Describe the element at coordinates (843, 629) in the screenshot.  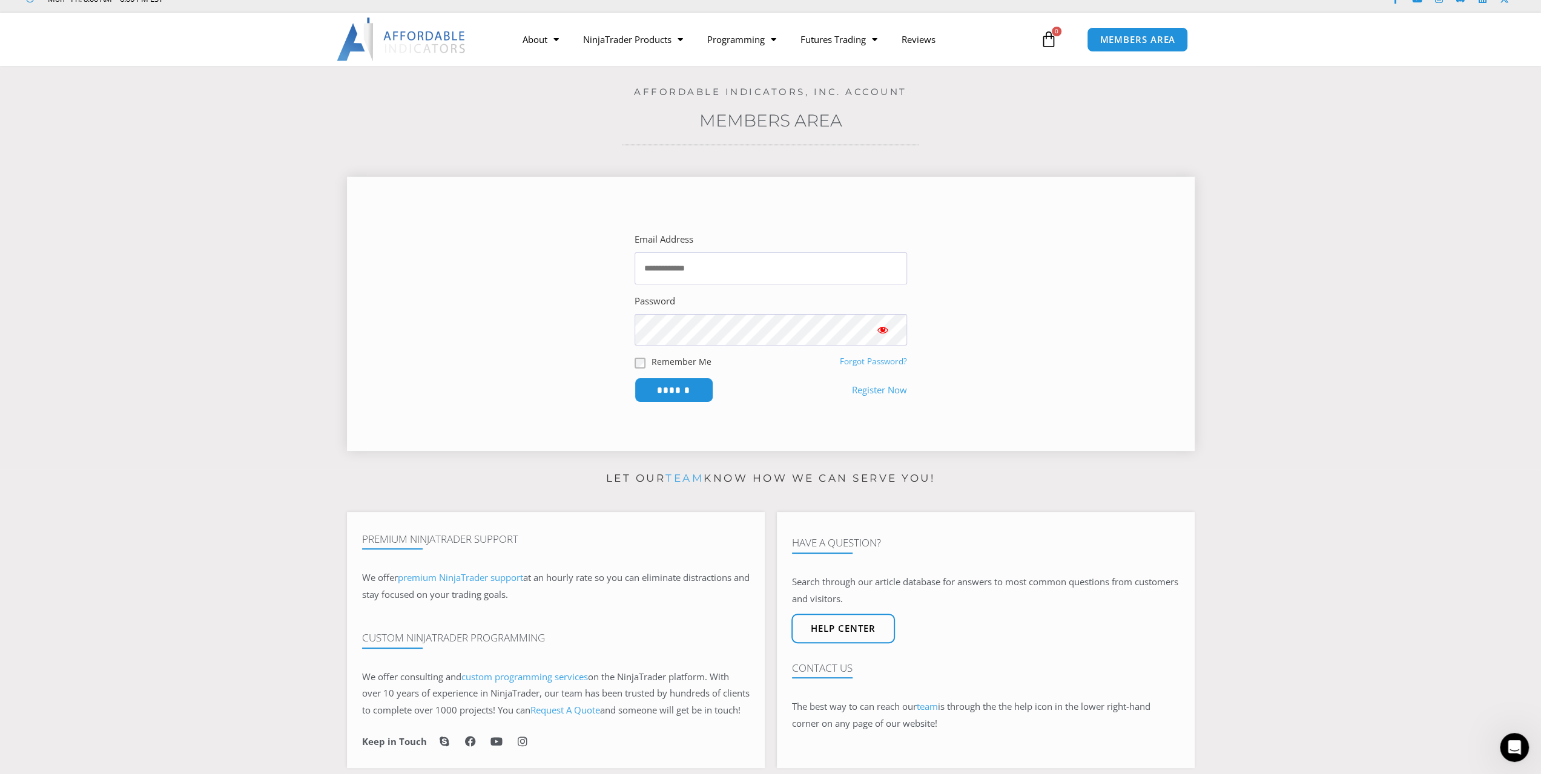
I see `span: Help center` at that location.